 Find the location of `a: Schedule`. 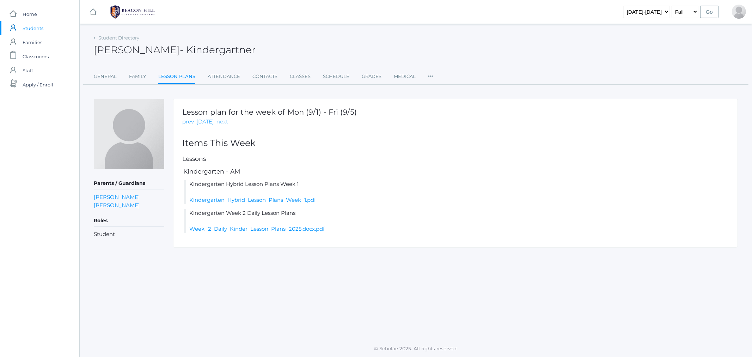

a: Schedule is located at coordinates (336, 77).